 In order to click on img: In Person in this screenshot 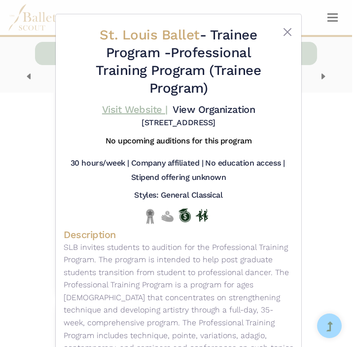, I will do `click(201, 215)`.